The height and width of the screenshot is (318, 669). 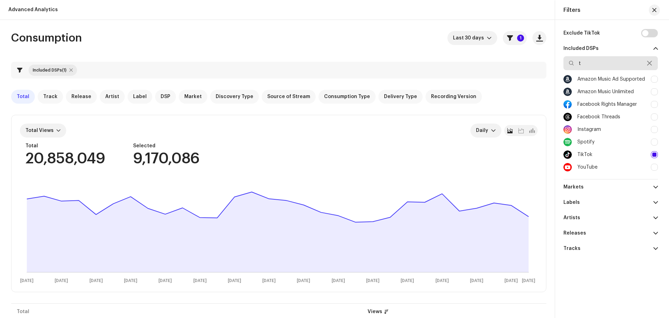 I want to click on p-badge: 1, so click(x=521, y=38).